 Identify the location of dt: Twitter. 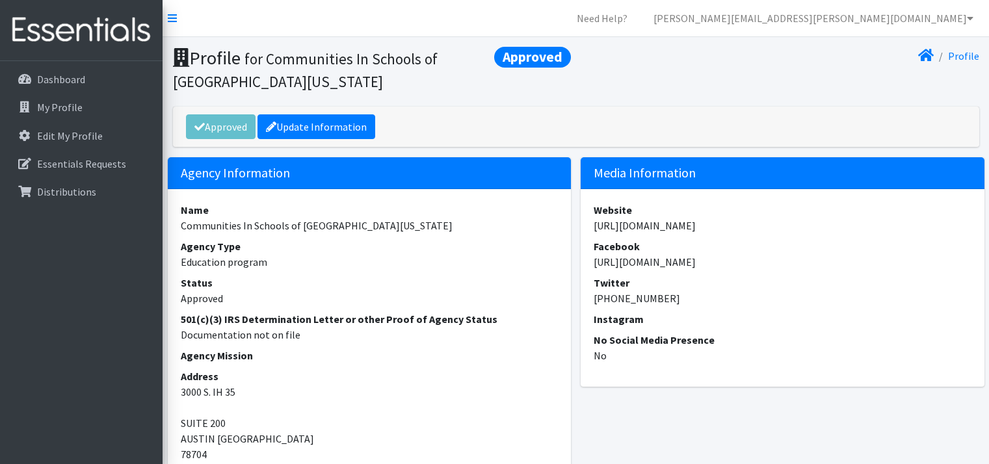
(782, 283).